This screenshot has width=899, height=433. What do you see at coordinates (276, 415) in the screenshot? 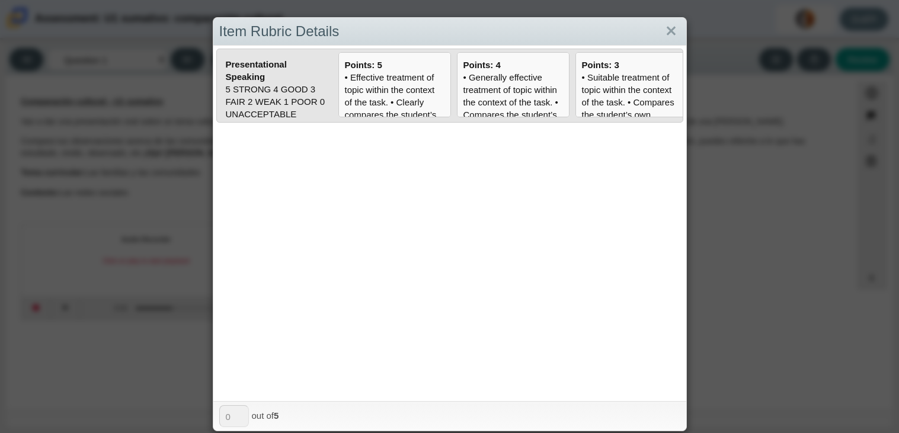
I see `b: 5` at bounding box center [276, 415].